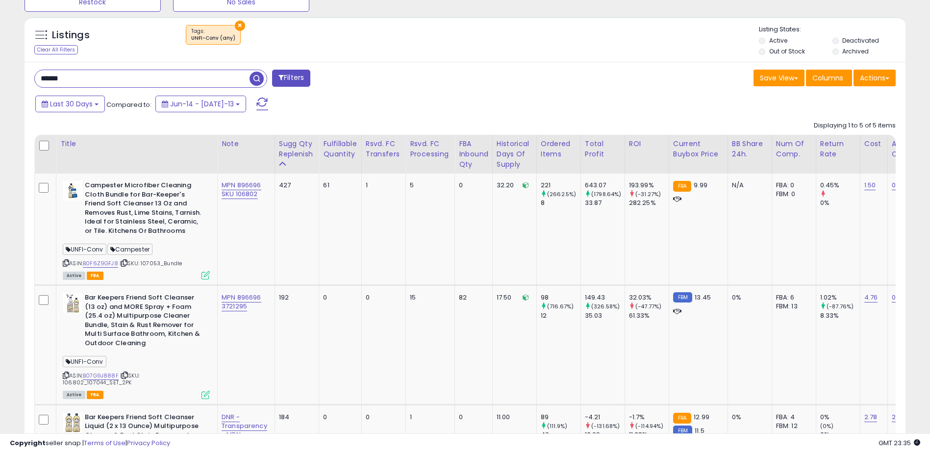 This screenshot has height=453, width=930. I want to click on div: BB Share 24h., so click(749, 149).